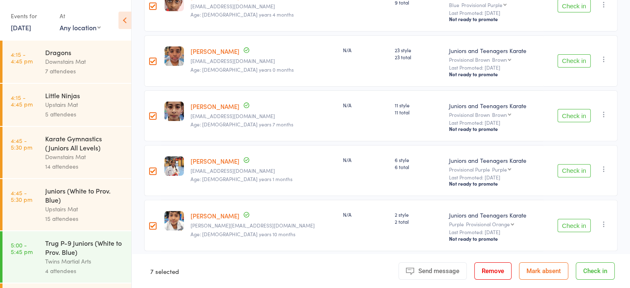  What do you see at coordinates (174, 111) in the screenshot?
I see `img: image1627548876.png` at bounding box center [174, 111].